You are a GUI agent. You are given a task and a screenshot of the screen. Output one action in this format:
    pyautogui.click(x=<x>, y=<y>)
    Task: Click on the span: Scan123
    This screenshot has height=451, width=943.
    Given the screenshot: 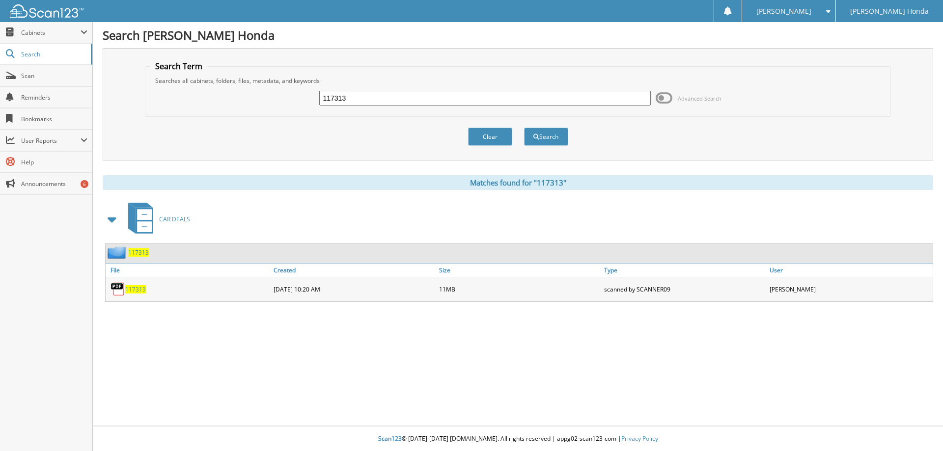 What is the action you would take?
    pyautogui.click(x=390, y=438)
    